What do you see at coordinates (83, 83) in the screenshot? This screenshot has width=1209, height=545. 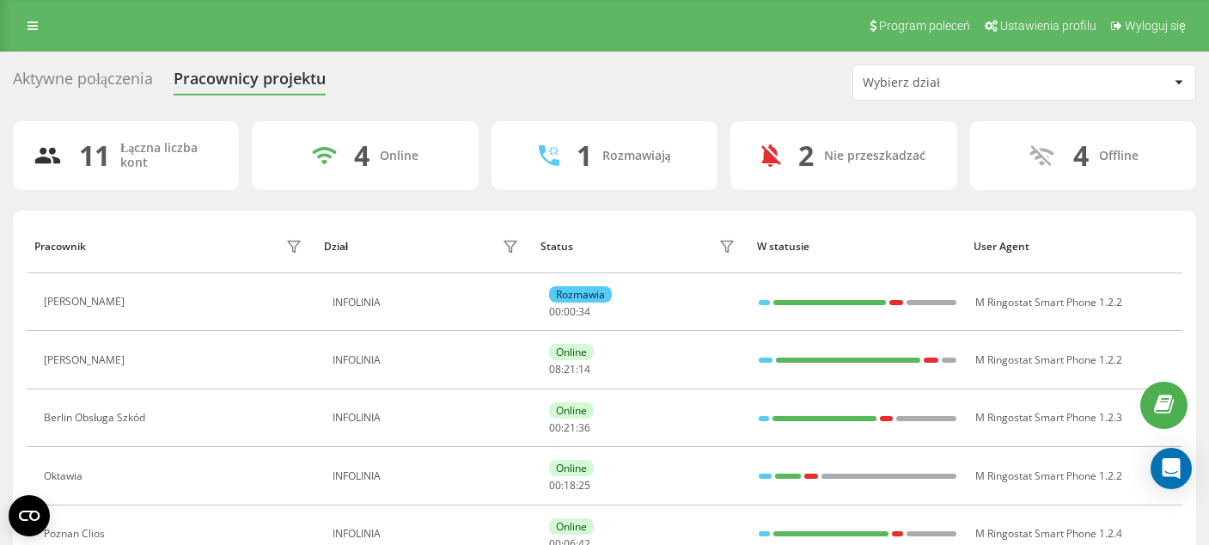 I see `div: Aktywne połączenia` at bounding box center [83, 83].